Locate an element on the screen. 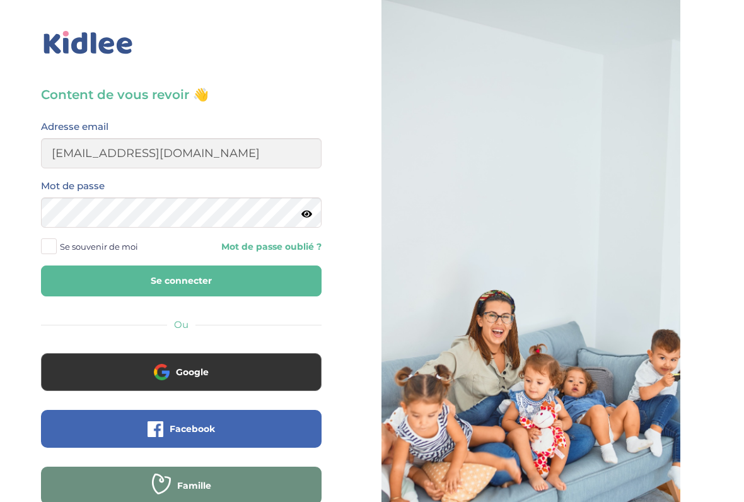 The height and width of the screenshot is (502, 744). a: Mot de passe oublié ? is located at coordinates (257, 246).